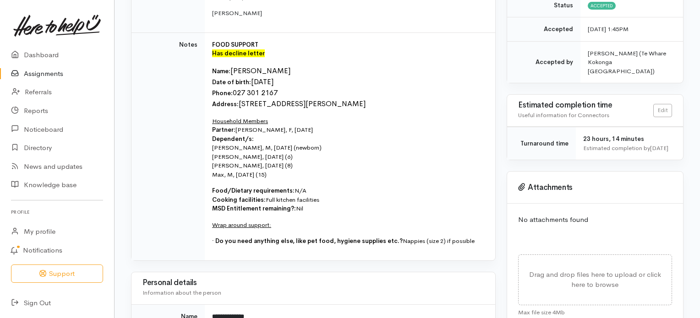 The image size is (700, 318). What do you see at coordinates (348, 200) in the screenshot?
I see `p: N/A Full kitchen facilities Nil` at bounding box center [348, 200].